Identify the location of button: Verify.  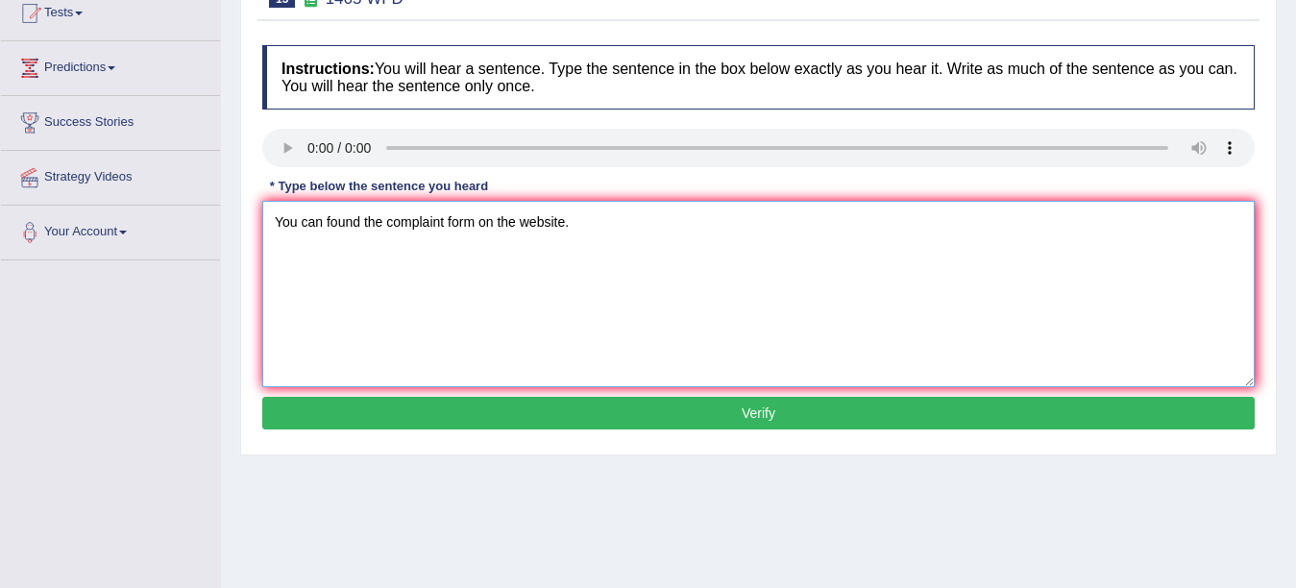
(758, 413).